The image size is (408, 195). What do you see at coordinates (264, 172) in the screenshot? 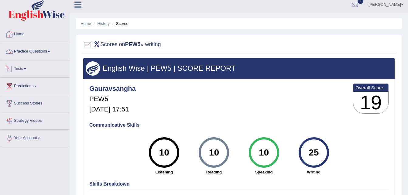
I see `strong: Speaking` at bounding box center [264, 172].